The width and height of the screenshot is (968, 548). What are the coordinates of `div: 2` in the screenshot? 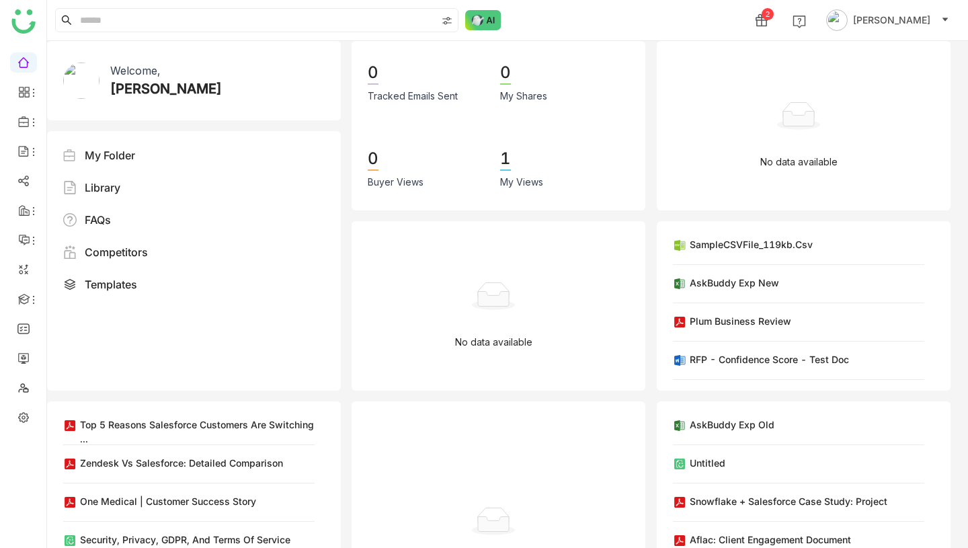 It's located at (768, 14).